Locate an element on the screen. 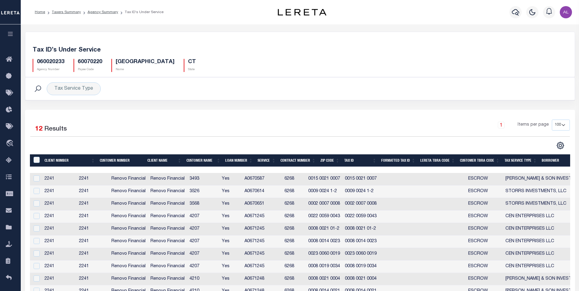 The image size is (579, 291). a: Agency Summary is located at coordinates (103, 12).